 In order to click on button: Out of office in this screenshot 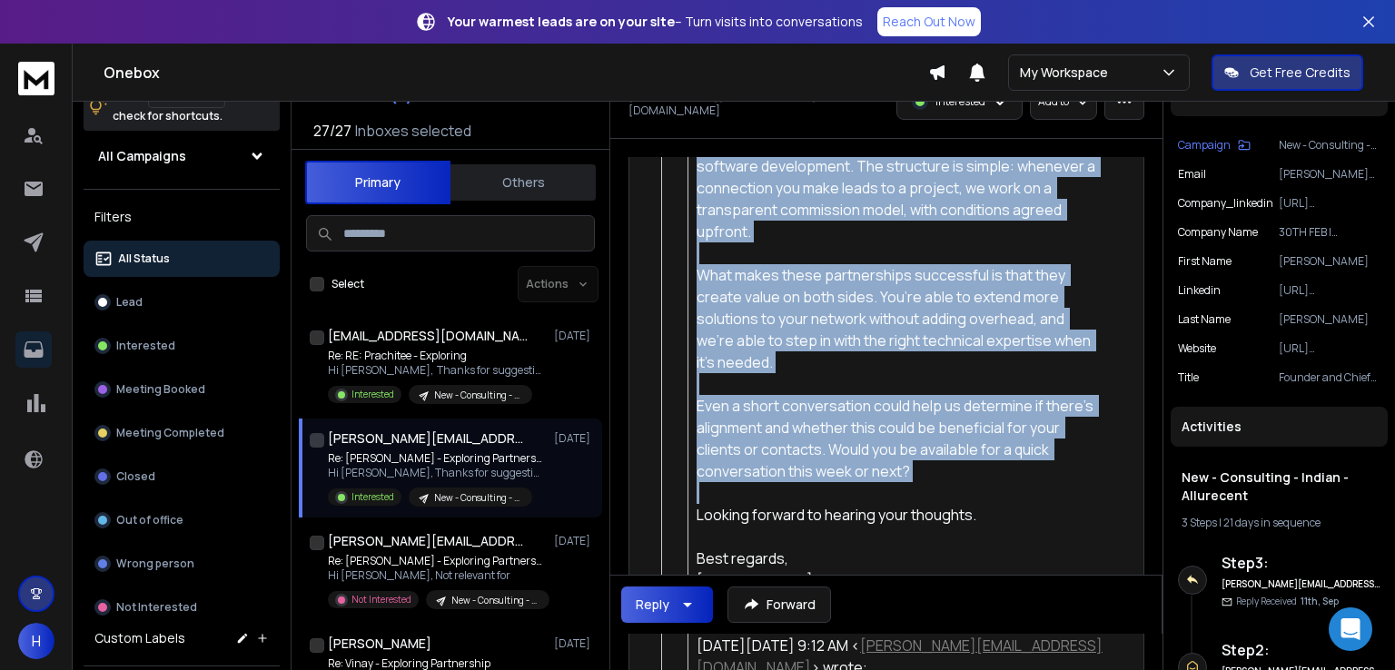, I will do `click(182, 521)`.